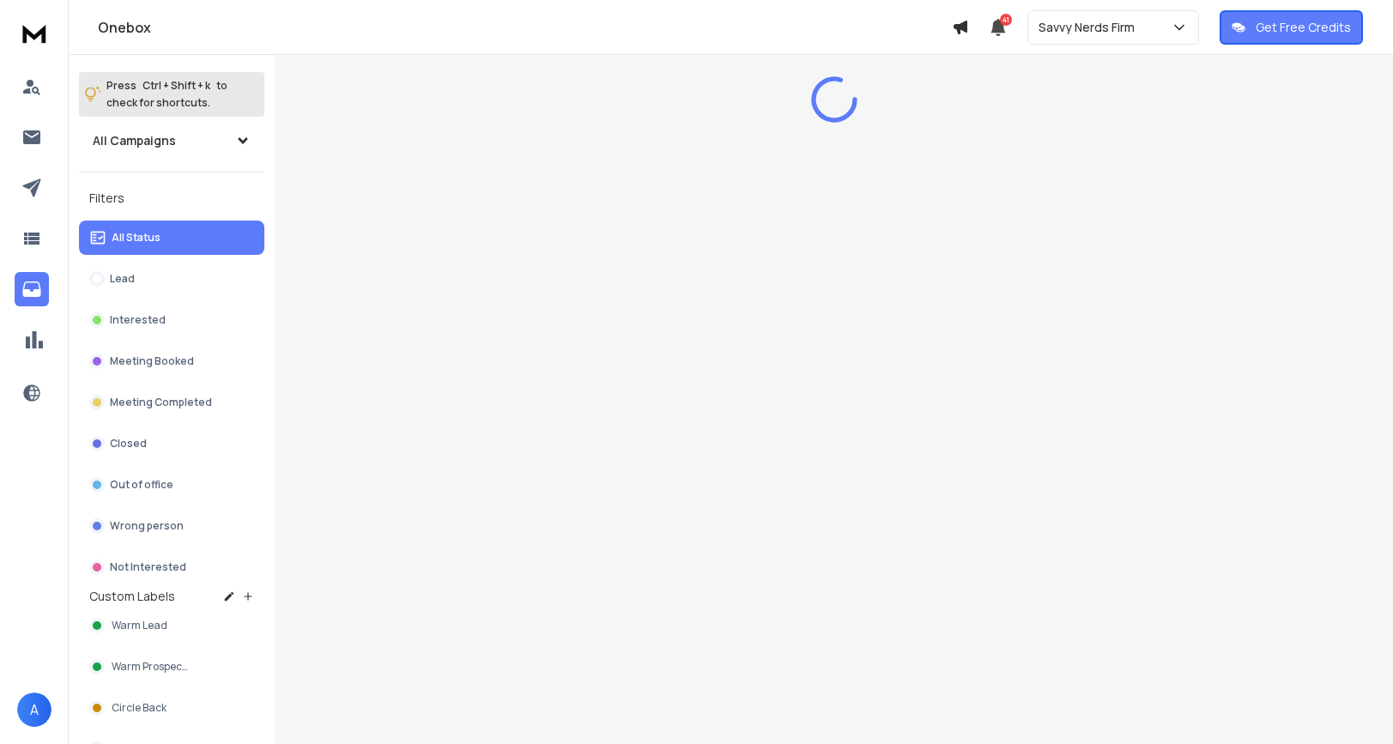 The image size is (1393, 744). Describe the element at coordinates (161, 403) in the screenshot. I see `p: Meeting Completed` at that location.